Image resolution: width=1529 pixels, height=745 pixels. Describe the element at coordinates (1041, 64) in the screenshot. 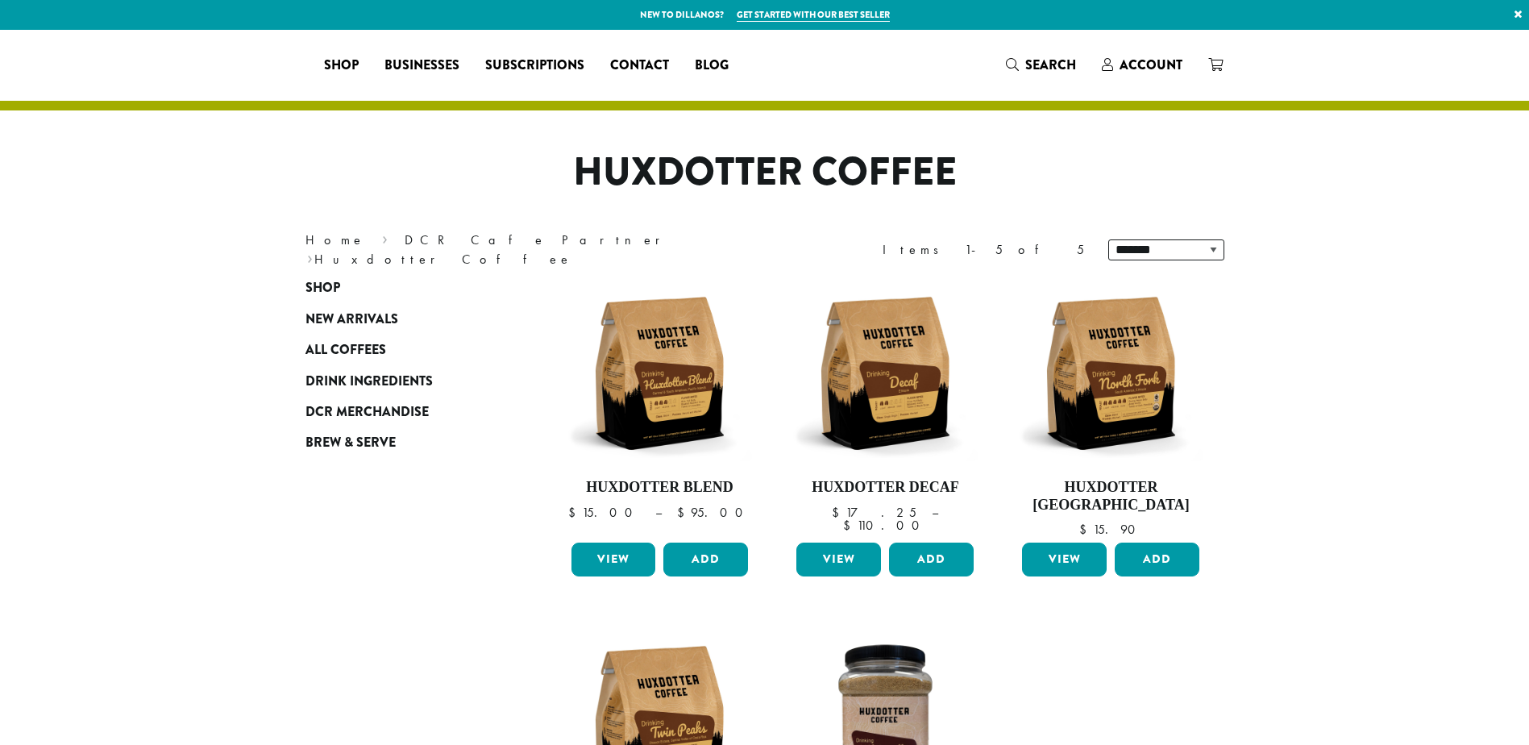

I see `a: Search` at that location.